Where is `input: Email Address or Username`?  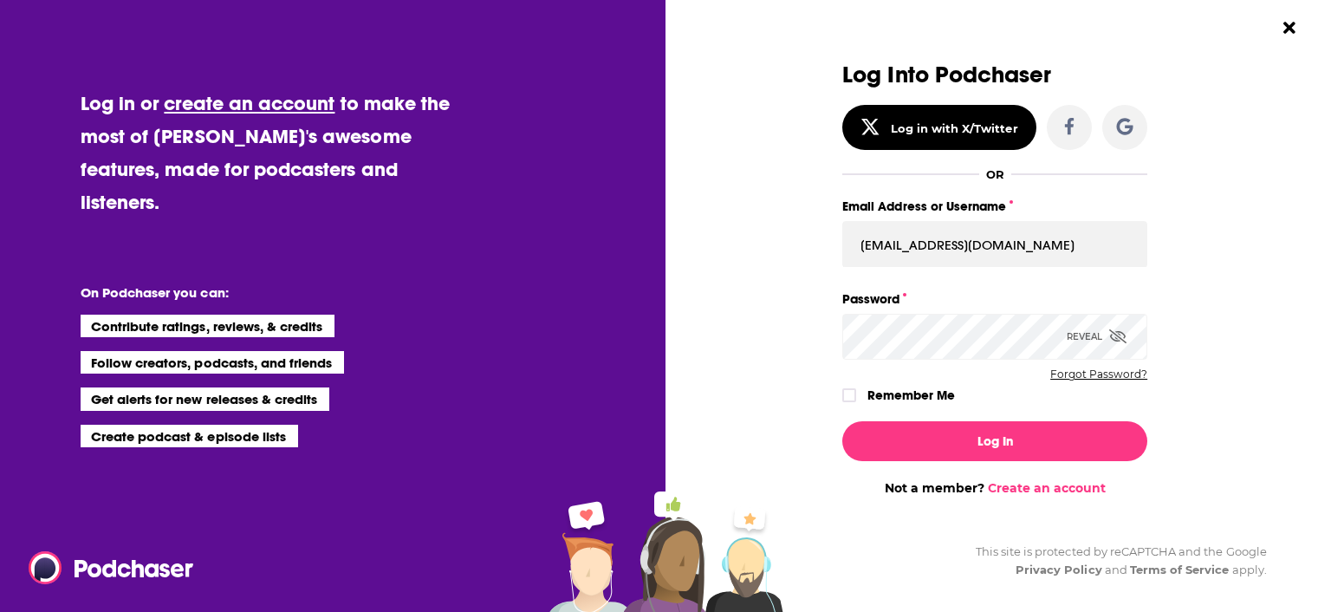 input: Email Address or Username is located at coordinates (995, 244).